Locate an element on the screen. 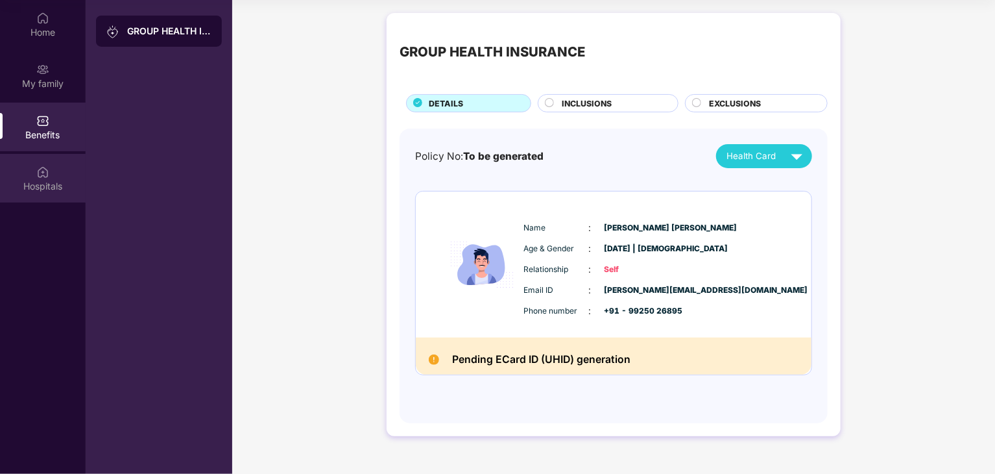  span: +91 - 99250 26895 is located at coordinates (637, 311).